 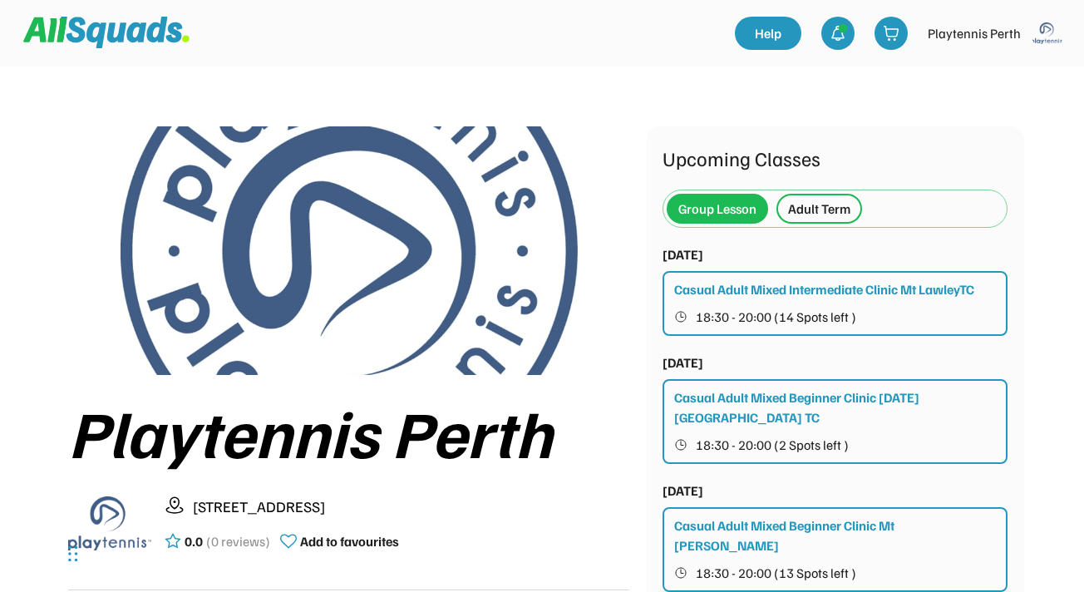 I want to click on span: 18:30 - 20:00 (14 Spots left ), so click(x=776, y=317).